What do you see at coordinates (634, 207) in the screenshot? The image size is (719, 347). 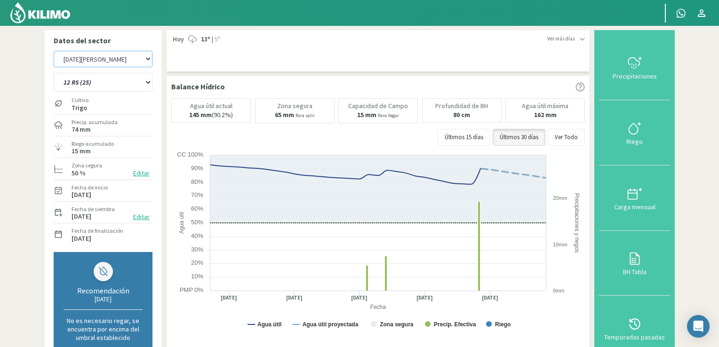 I see `div: Carga mensual` at bounding box center [634, 207].